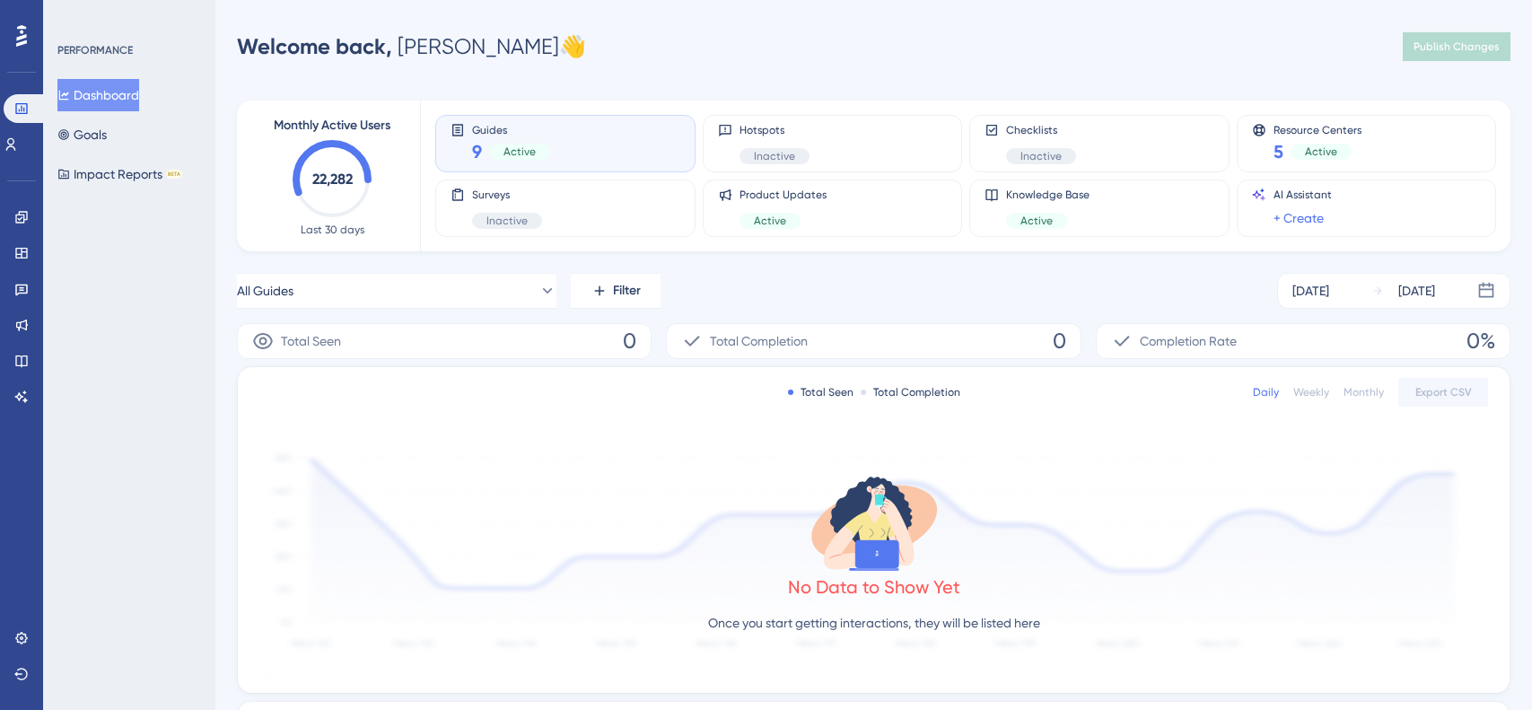 This screenshot has width=1532, height=710. I want to click on span: 9, so click(476, 152).